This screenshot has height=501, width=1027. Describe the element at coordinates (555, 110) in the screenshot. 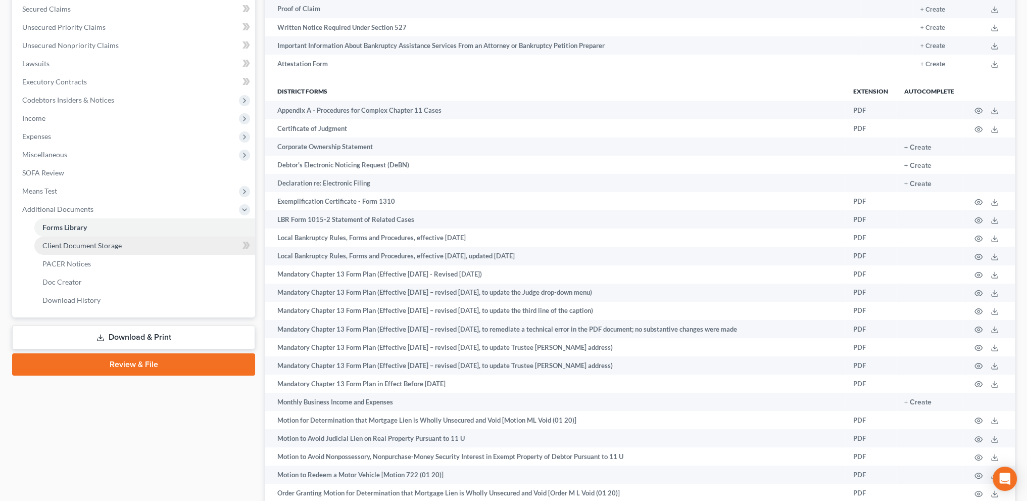

I see `td: Appendix A ‐ Procedures for Complex Chapter 11 Cases` at that location.